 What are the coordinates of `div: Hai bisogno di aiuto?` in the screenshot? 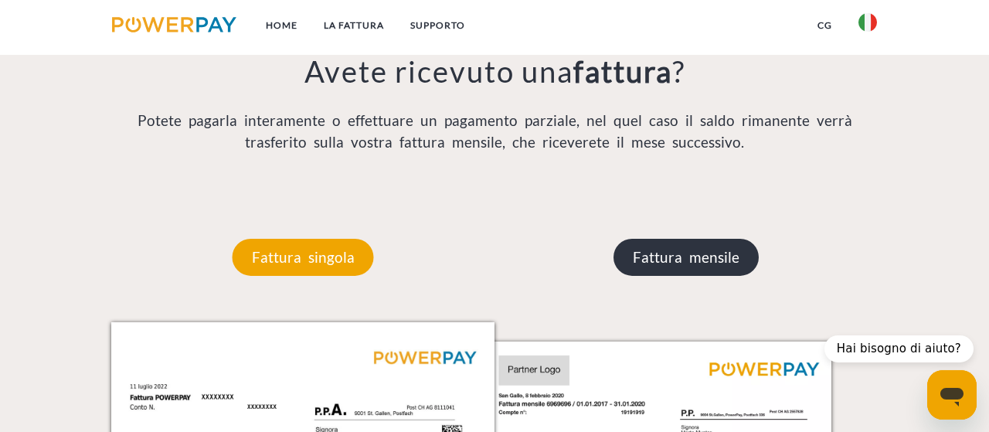 It's located at (899, 349).